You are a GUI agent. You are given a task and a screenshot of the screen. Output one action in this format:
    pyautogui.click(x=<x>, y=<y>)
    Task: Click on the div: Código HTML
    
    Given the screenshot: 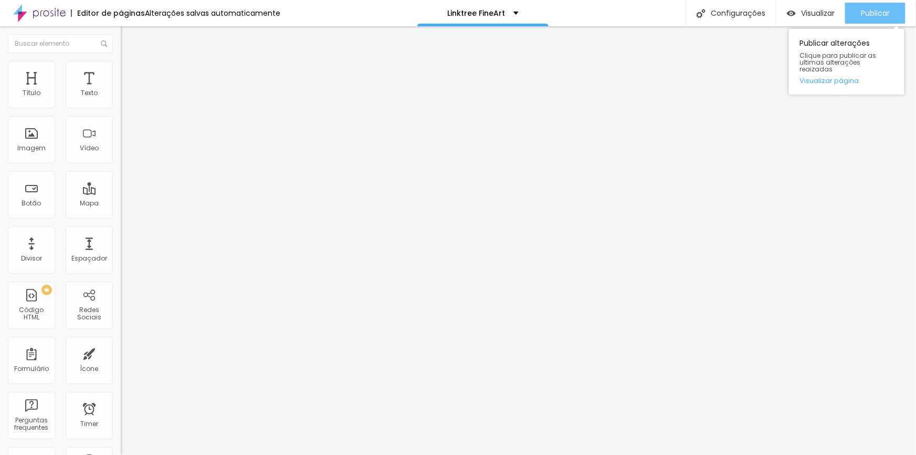 What is the action you would take?
    pyautogui.click(x=31, y=313)
    